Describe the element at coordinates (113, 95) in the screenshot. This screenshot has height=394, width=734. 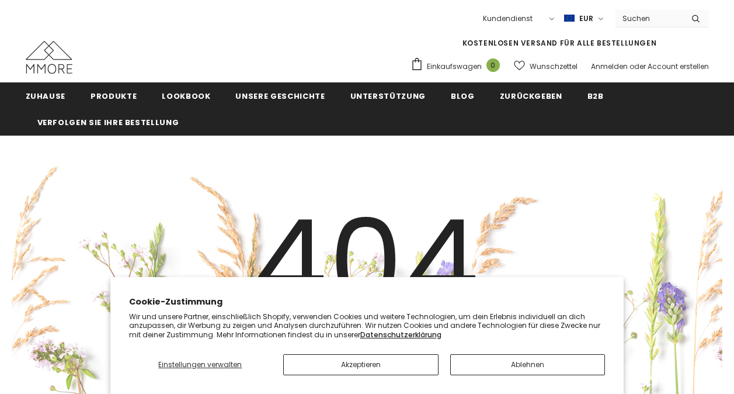
I see `a: Produkte` at that location.